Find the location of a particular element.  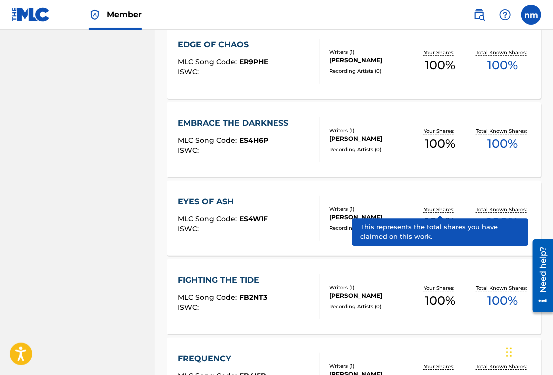

a: Public Search is located at coordinates (479, 15).